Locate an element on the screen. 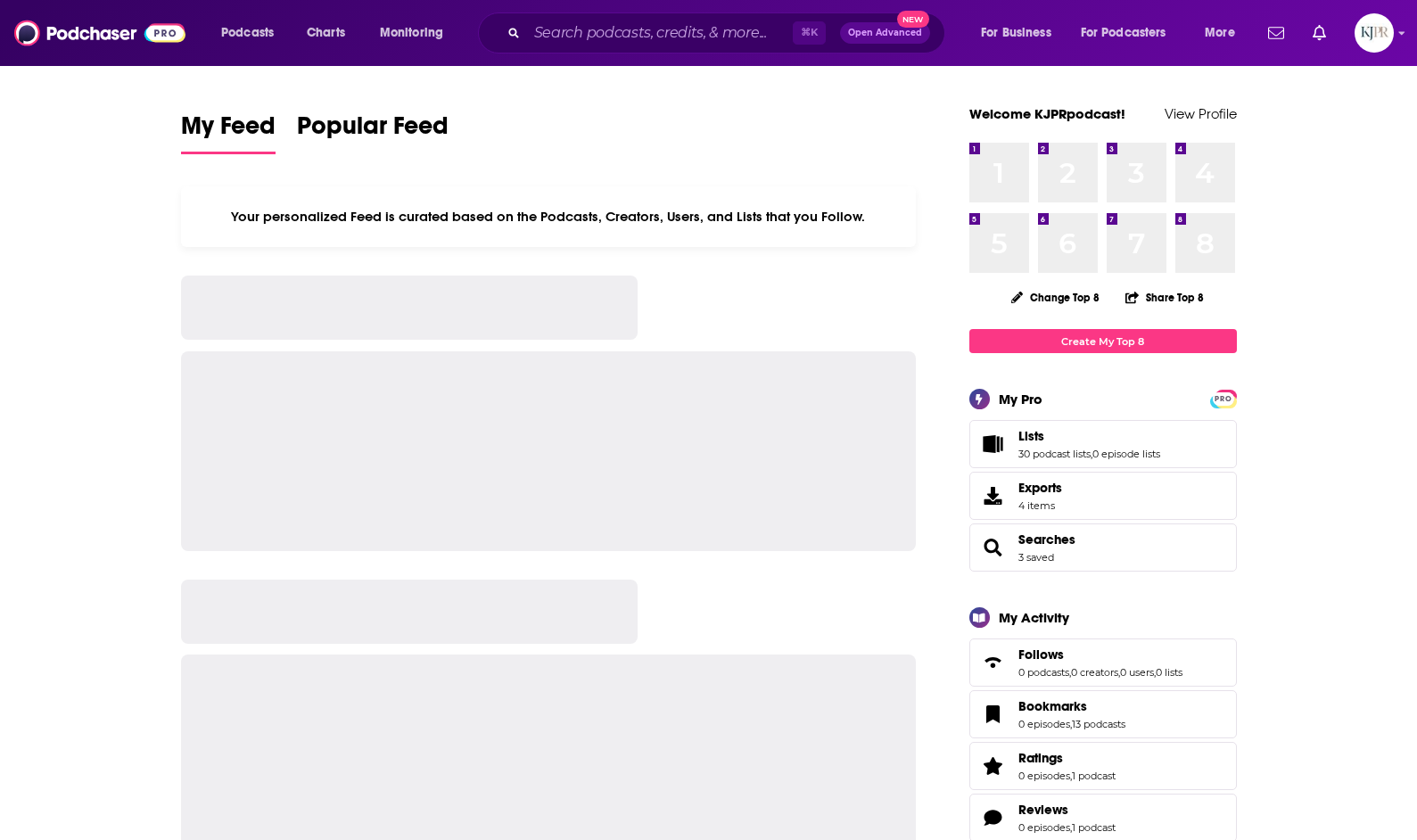  a: Exports is located at coordinates (1104, 496).